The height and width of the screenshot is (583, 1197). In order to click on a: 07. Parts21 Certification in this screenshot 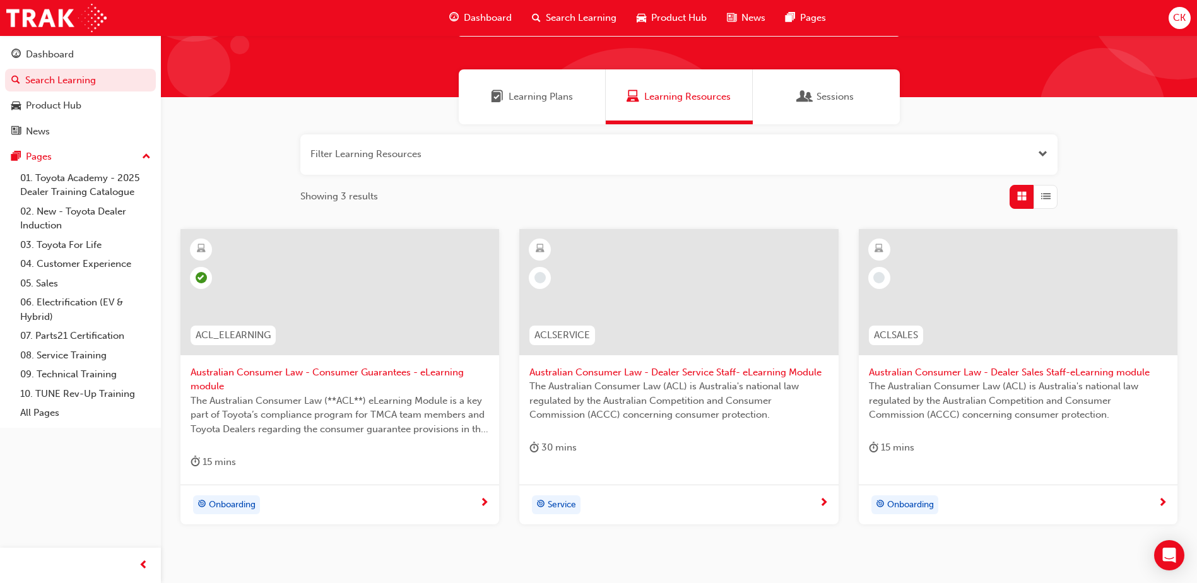, I will do `click(85, 336)`.